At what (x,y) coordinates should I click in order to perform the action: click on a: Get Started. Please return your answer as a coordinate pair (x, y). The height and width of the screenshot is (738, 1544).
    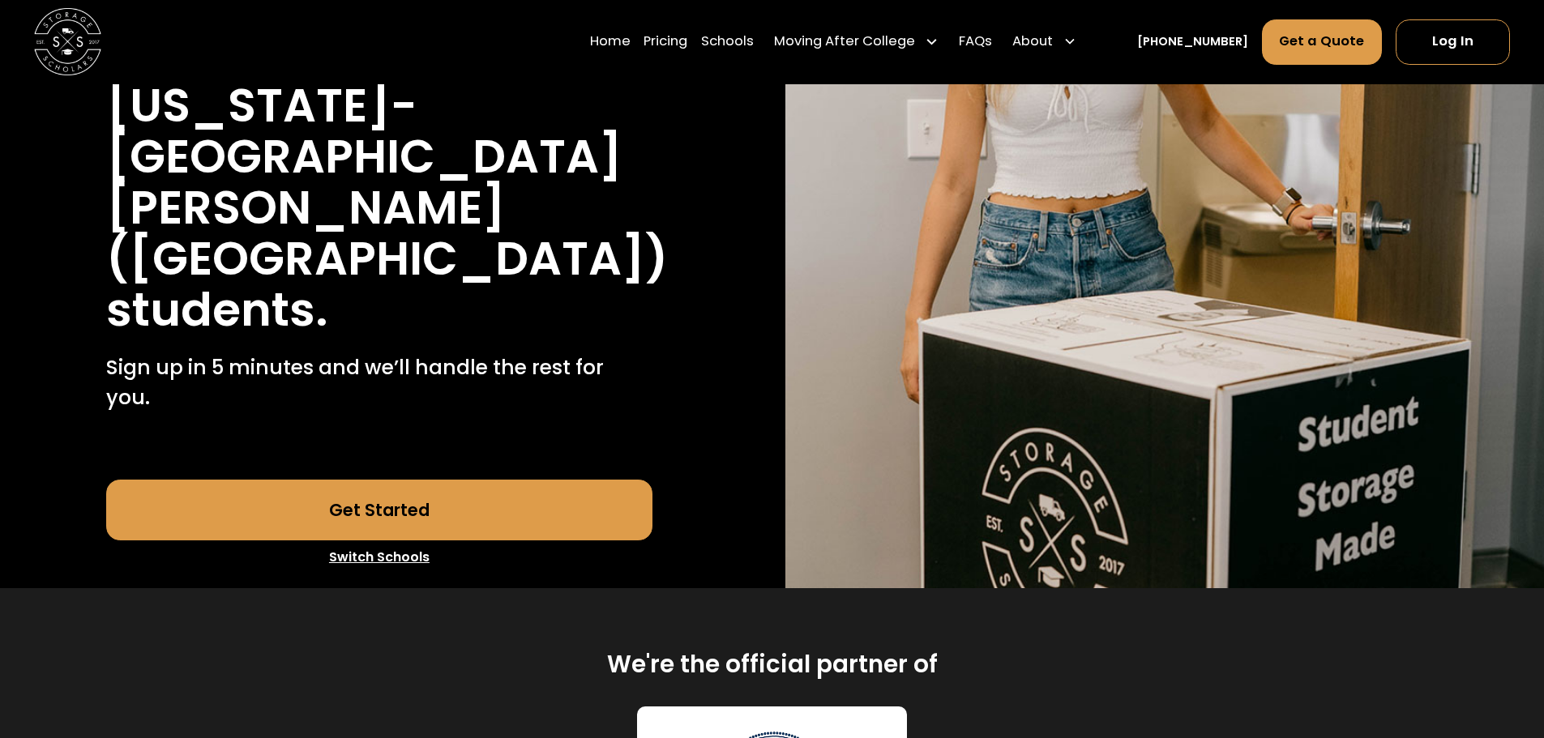
    Looking at the image, I should click on (379, 510).